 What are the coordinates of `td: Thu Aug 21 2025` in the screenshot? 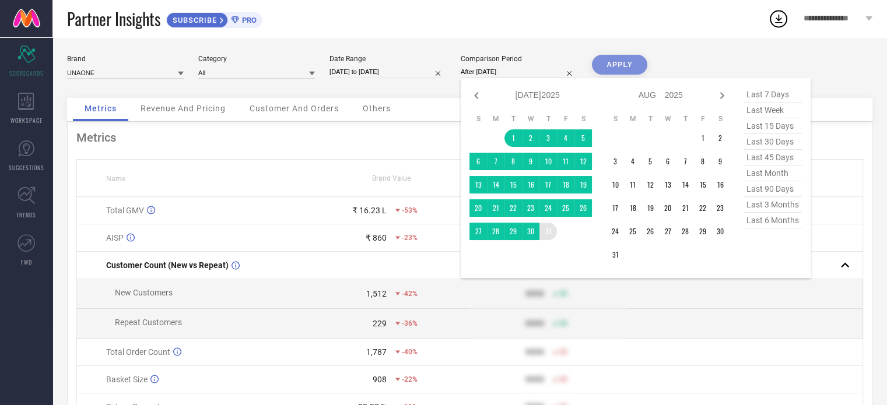 It's located at (685, 208).